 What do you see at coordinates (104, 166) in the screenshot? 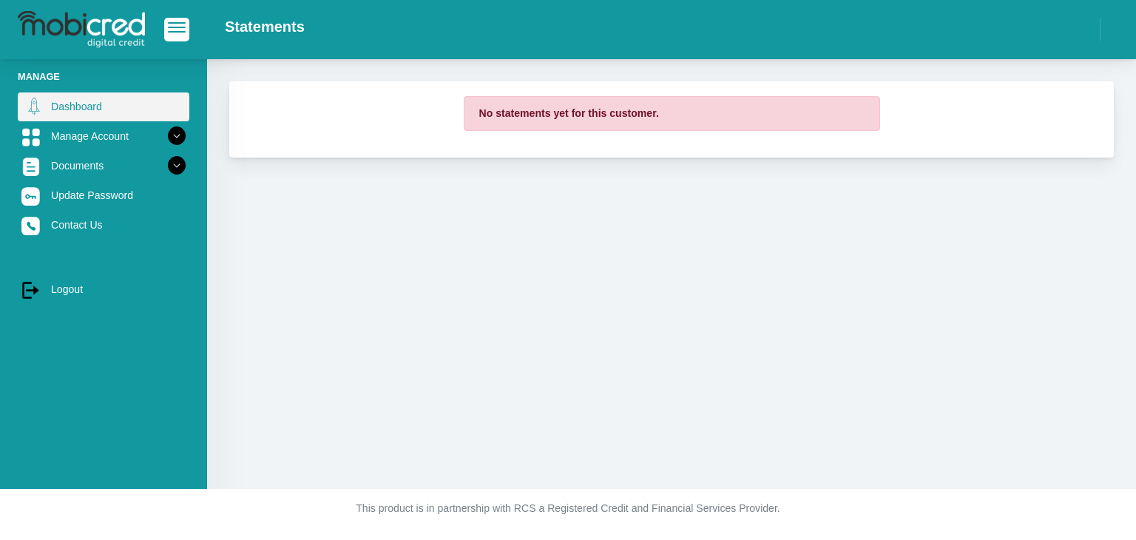
I see `a: Documents` at bounding box center [104, 166].